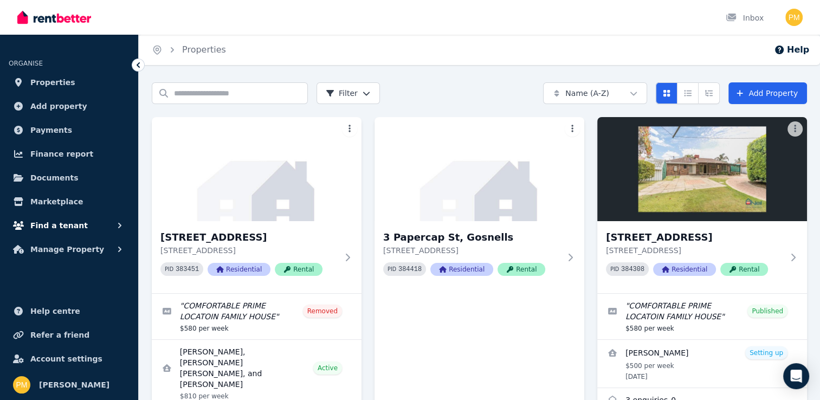 The height and width of the screenshot is (400, 820). I want to click on button: Expanded list view, so click(708, 93).